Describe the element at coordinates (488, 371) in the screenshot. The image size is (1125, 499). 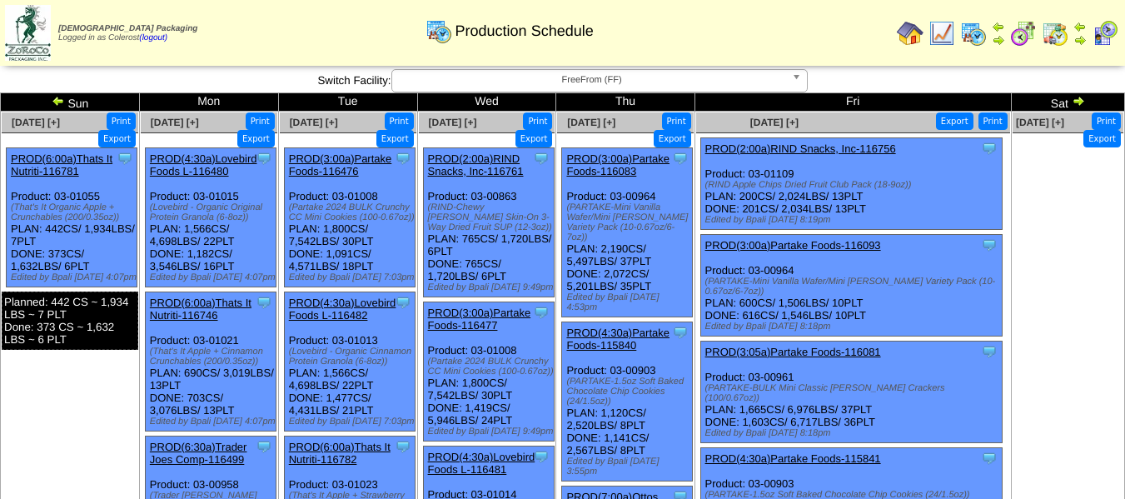
I see `div: Product: 03-01008 PLAN: 1,800CS / 7,542LBS / 30PLT DONE: 1,419CS / 5,946LBS / 24PLT` at that location.